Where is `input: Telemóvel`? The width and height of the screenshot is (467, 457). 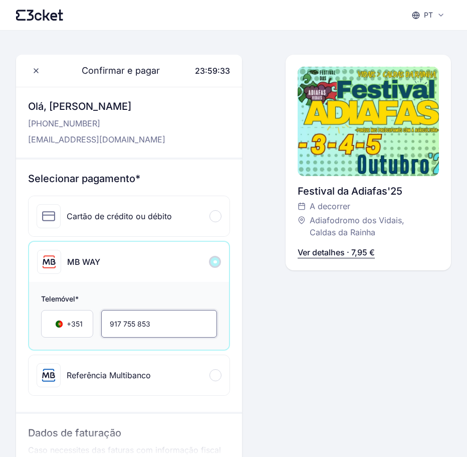
input: Telemóvel is located at coordinates (159, 323).